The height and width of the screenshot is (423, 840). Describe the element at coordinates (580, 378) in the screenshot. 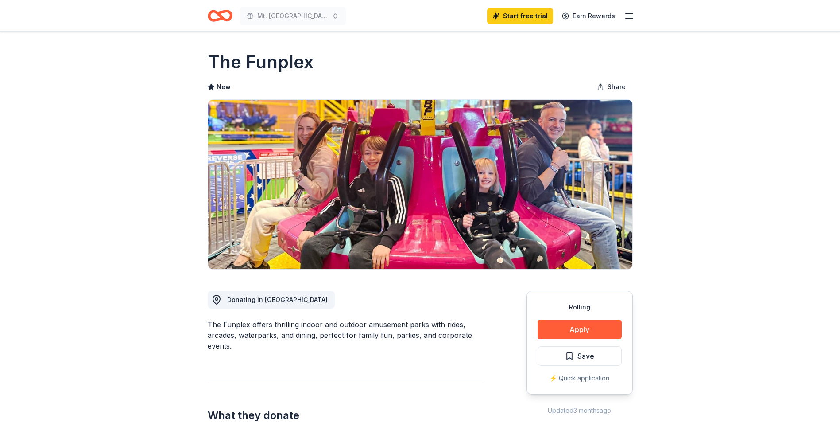

I see `div: ⚡️ Quick application` at that location.